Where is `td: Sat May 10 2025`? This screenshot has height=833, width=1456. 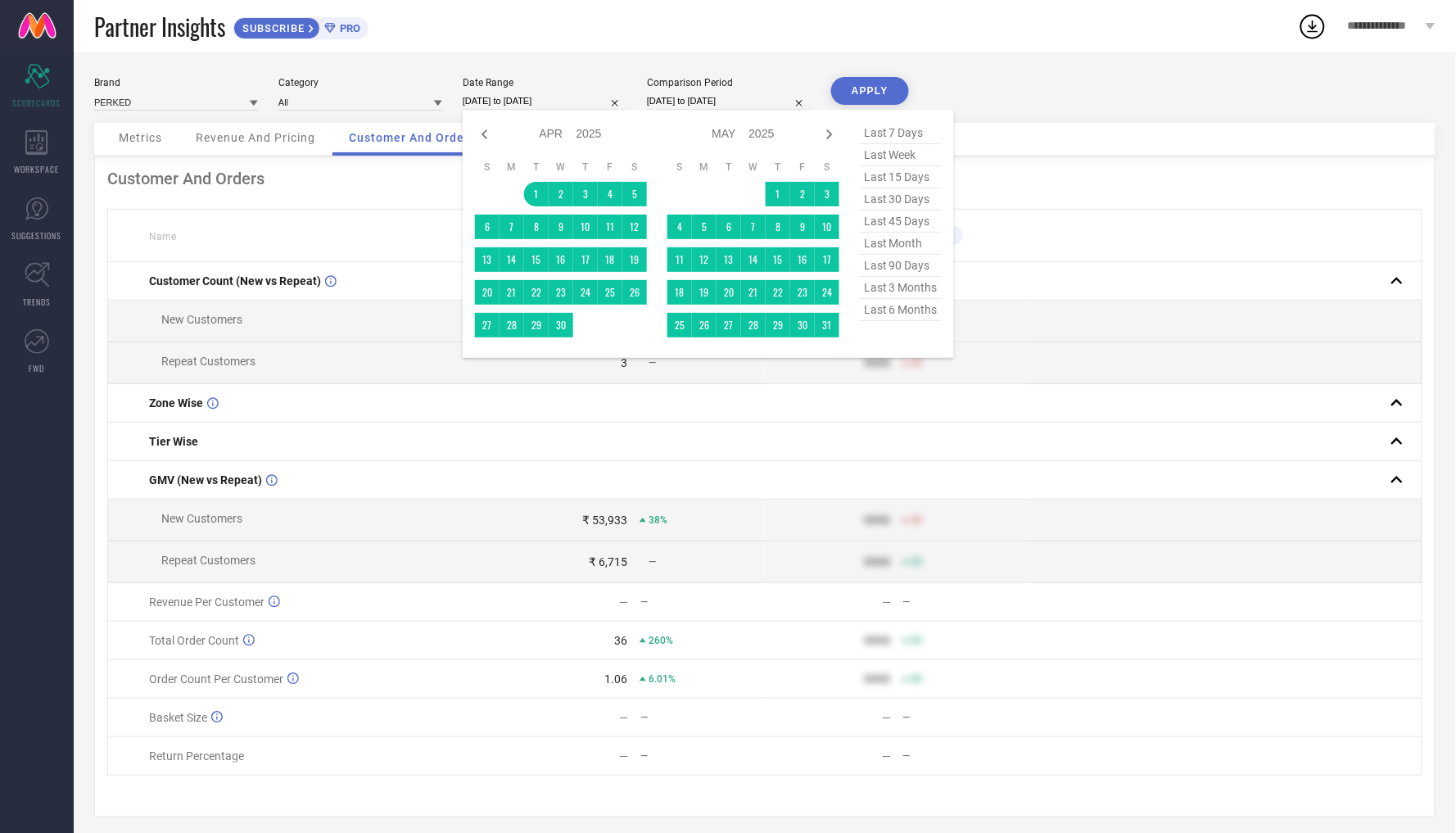 td: Sat May 10 2025 is located at coordinates (827, 227).